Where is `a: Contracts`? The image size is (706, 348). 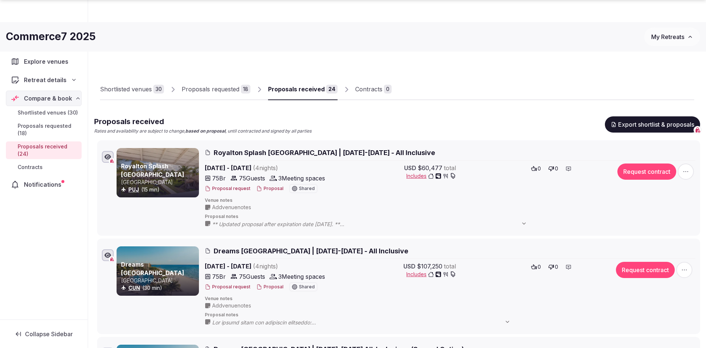 a: Contracts is located at coordinates (44, 167).